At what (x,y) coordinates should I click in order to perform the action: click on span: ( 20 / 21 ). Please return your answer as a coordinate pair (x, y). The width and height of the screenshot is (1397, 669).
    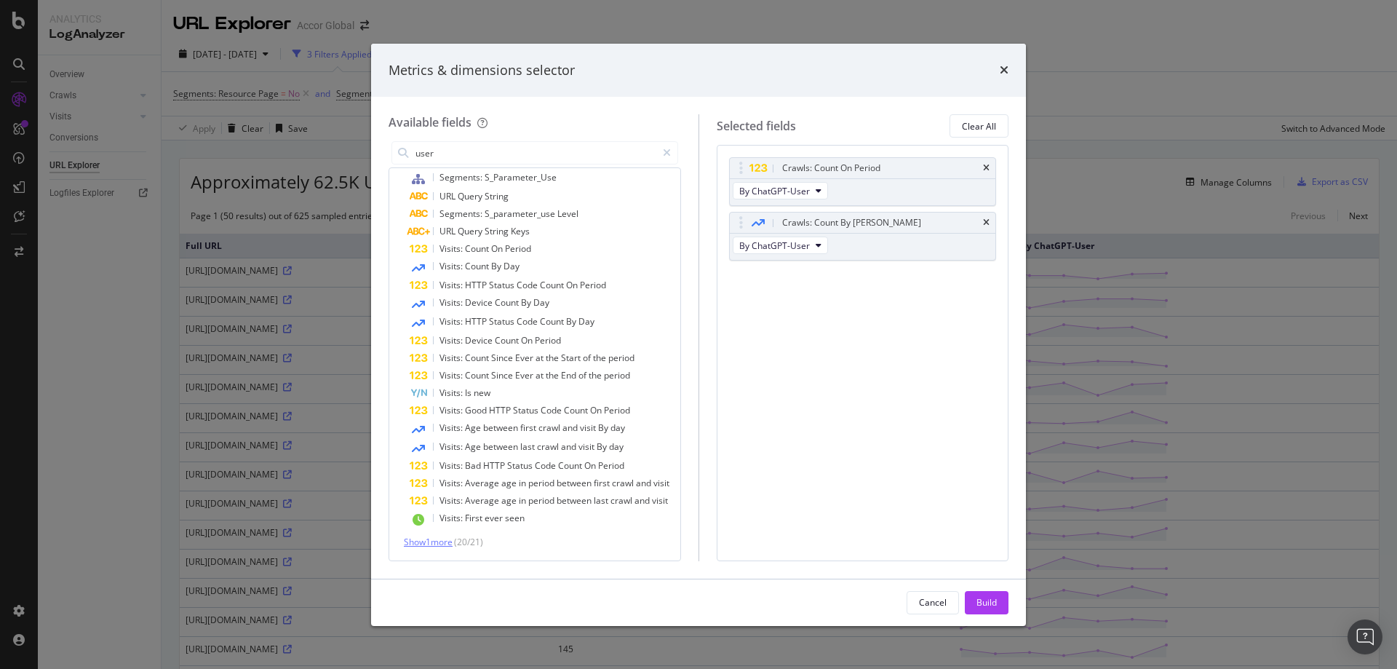
    Looking at the image, I should click on (468, 541).